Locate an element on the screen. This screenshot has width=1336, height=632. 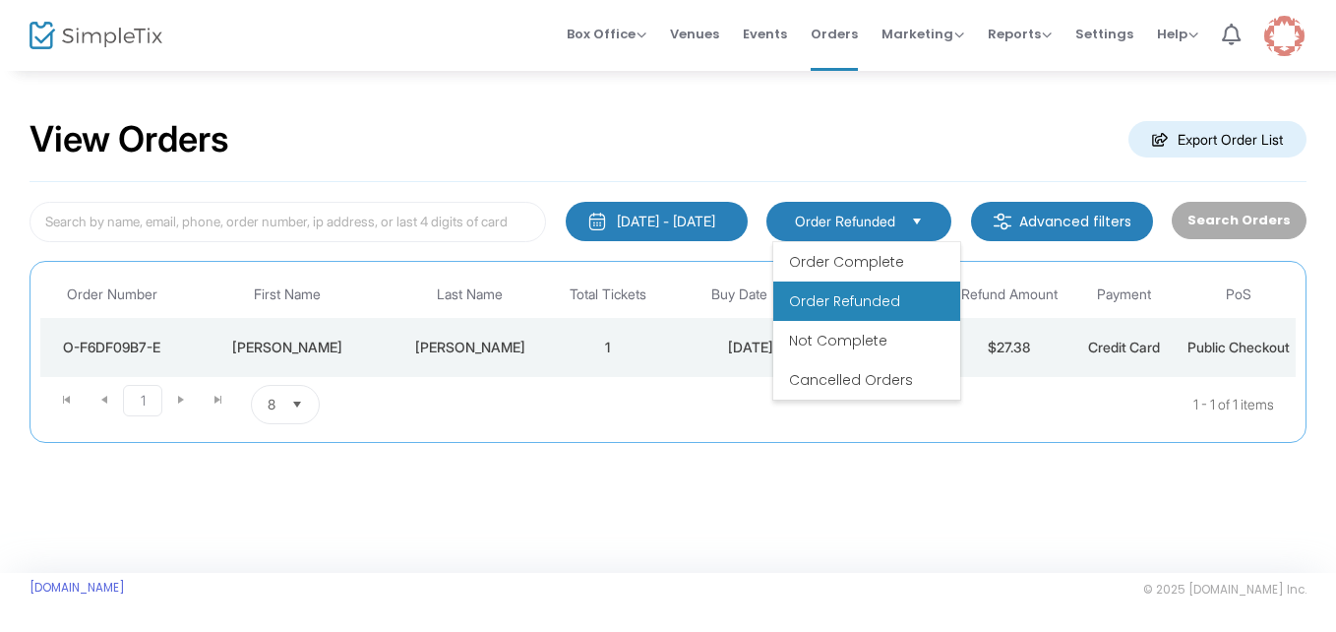
span: PoS is located at coordinates (1239, 294).